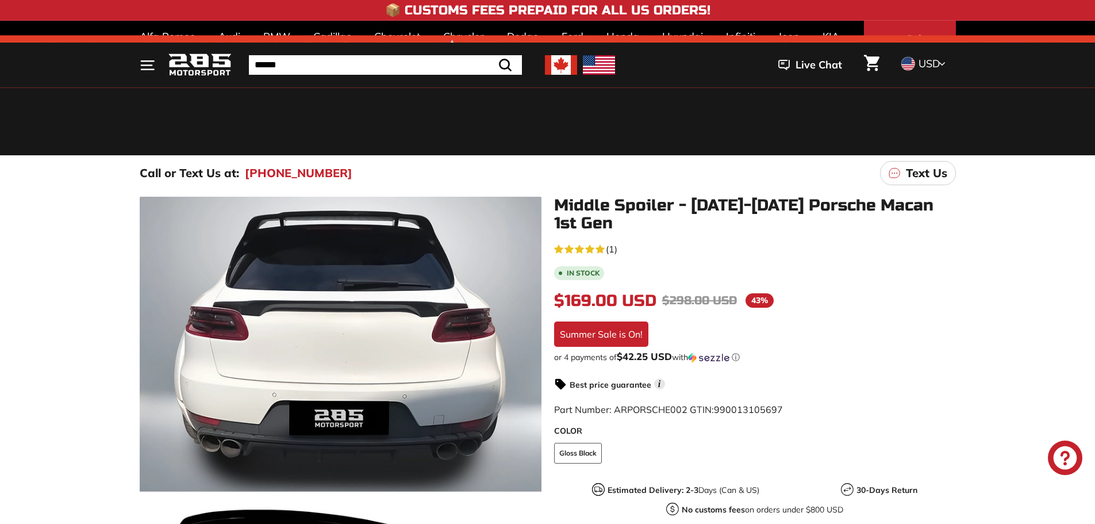 The height and width of the screenshot is (524, 1095). What do you see at coordinates (605, 301) in the screenshot?
I see `span: $169.00 USD` at bounding box center [605, 301].